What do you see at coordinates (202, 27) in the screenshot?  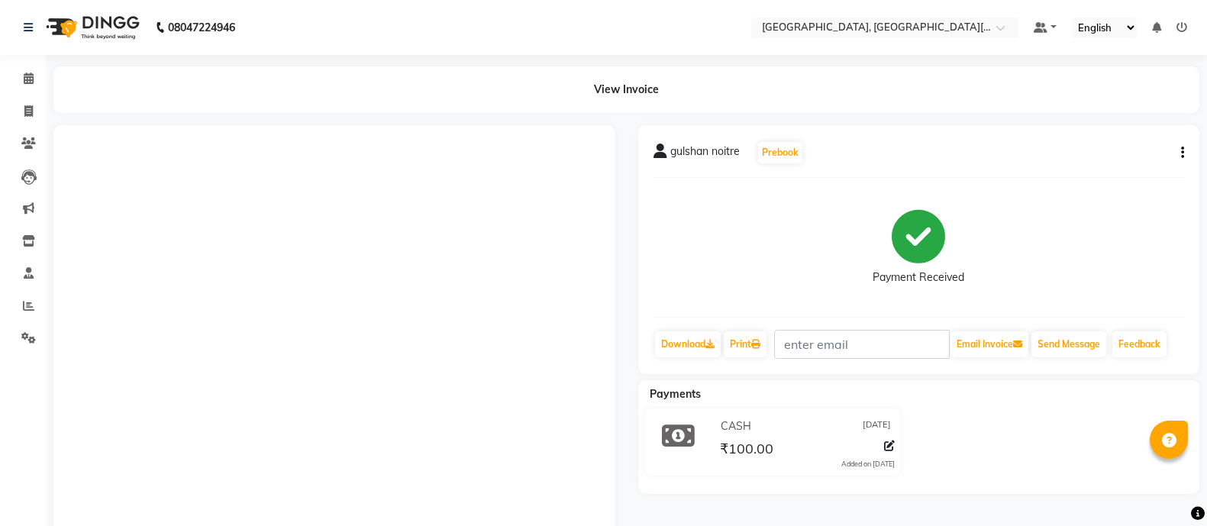 I see `b: 08047224946` at bounding box center [202, 27].